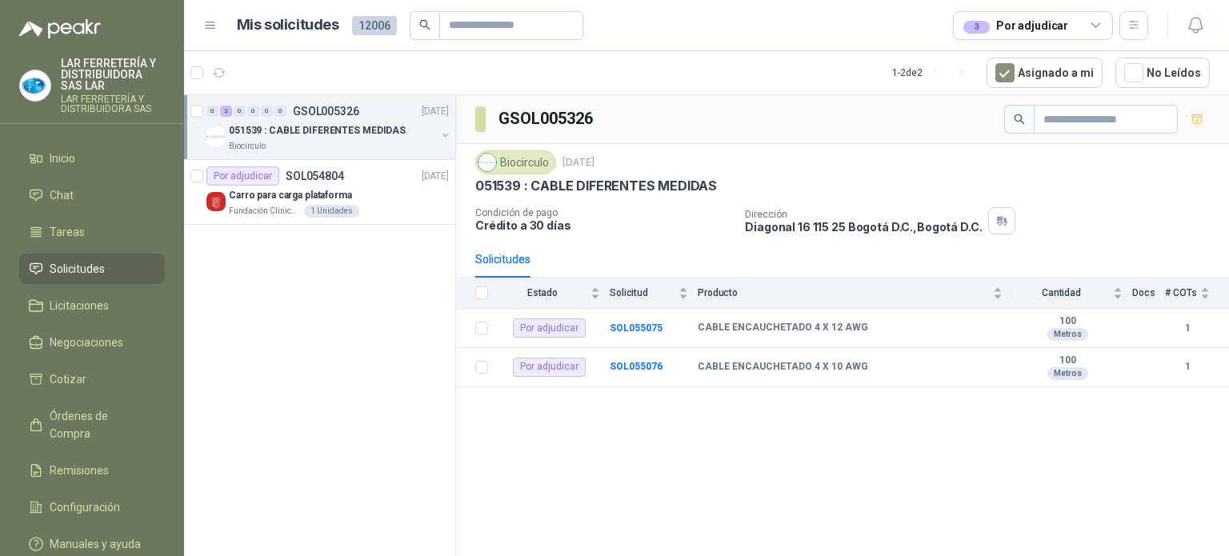  Describe the element at coordinates (288, 25) in the screenshot. I see `h1: Mis solicitudes` at that location.